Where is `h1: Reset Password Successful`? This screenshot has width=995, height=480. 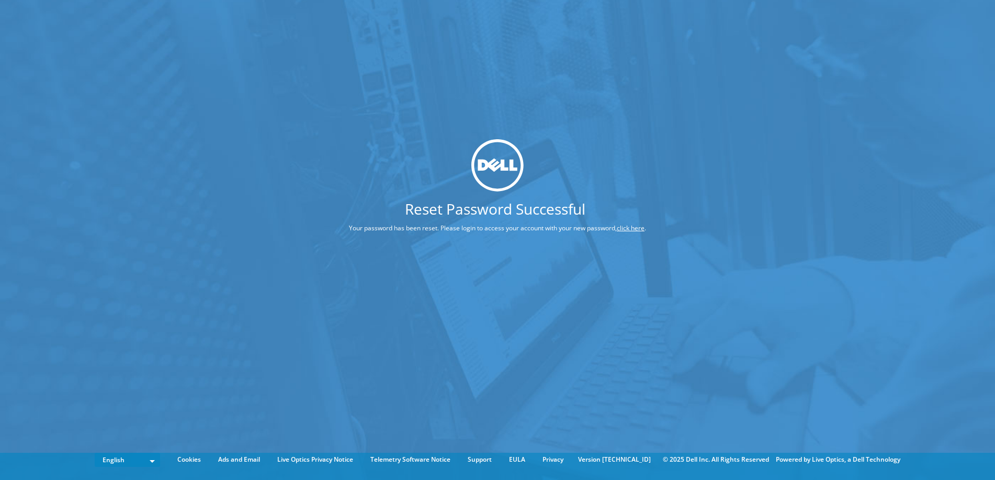 h1: Reset Password Successful is located at coordinates (495, 208).